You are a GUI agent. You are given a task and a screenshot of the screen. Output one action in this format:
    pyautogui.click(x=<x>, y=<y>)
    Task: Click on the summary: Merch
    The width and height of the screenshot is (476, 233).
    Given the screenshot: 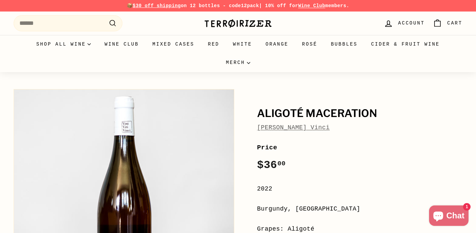 What is the action you would take?
    pyautogui.click(x=238, y=63)
    